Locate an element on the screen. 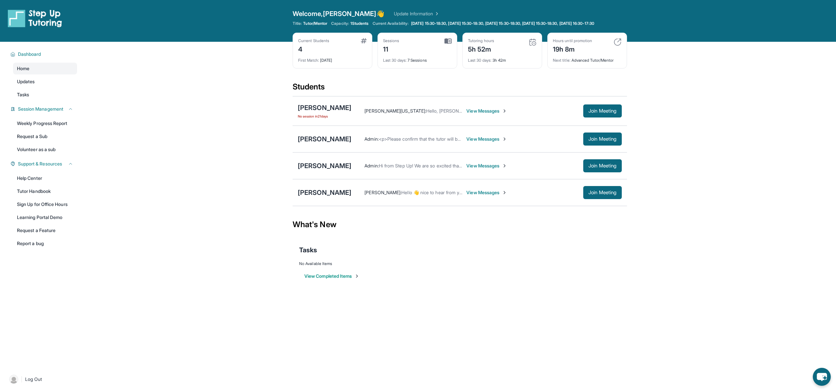  a: |Log Out is located at coordinates (42, 379).